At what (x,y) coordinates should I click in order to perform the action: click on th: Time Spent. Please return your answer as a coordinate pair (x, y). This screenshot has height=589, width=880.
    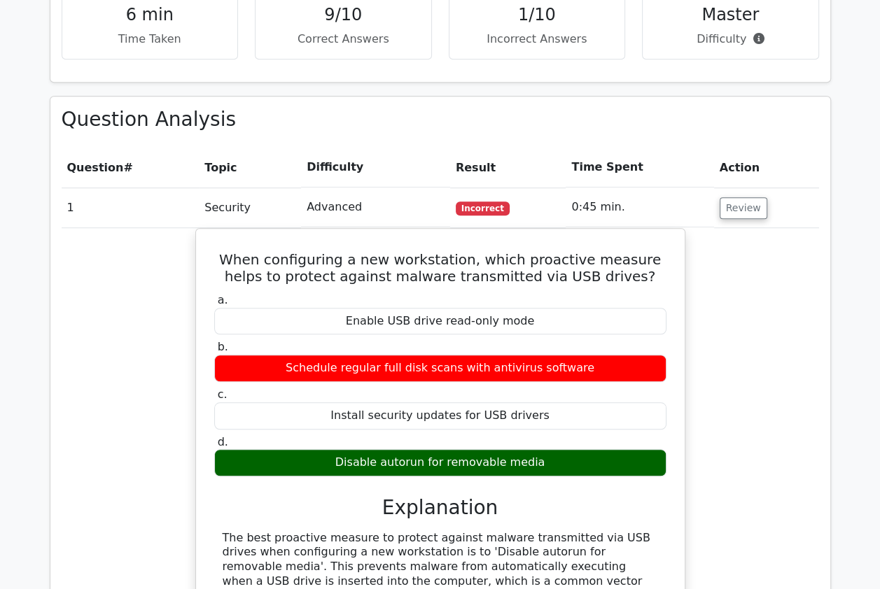
    Looking at the image, I should click on (639, 167).